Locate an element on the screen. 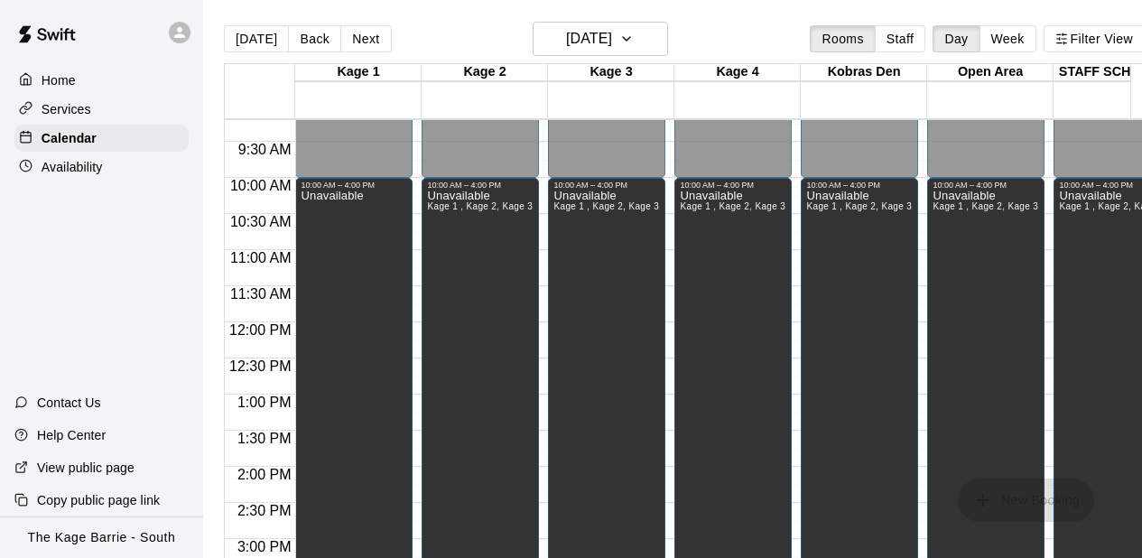 The height and width of the screenshot is (558, 1142). div: Open Area is located at coordinates (990, 72).